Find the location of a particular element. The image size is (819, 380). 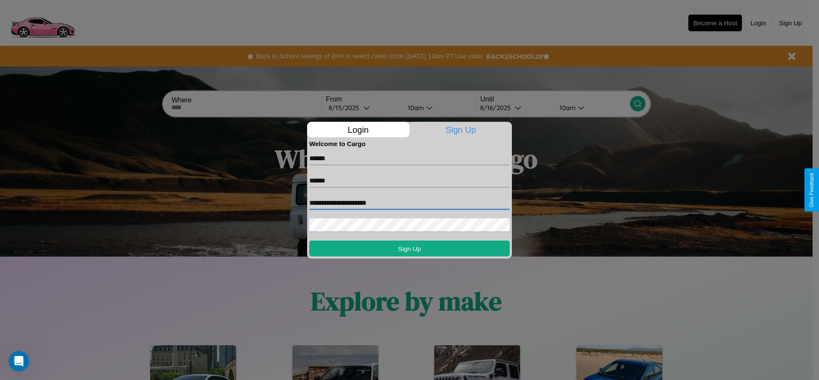

p: Login is located at coordinates (358, 129).